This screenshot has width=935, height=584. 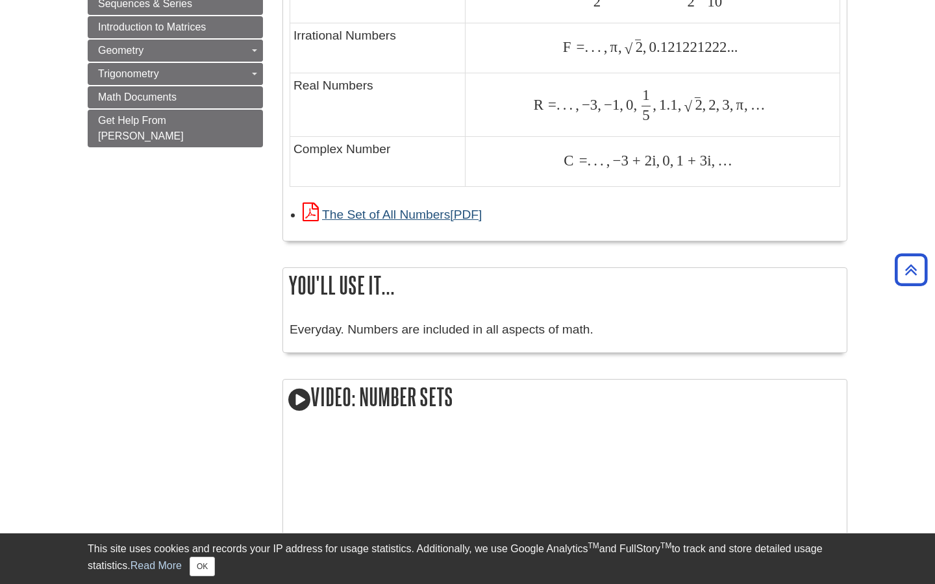 I want to click on a: Back to Top, so click(x=911, y=269).